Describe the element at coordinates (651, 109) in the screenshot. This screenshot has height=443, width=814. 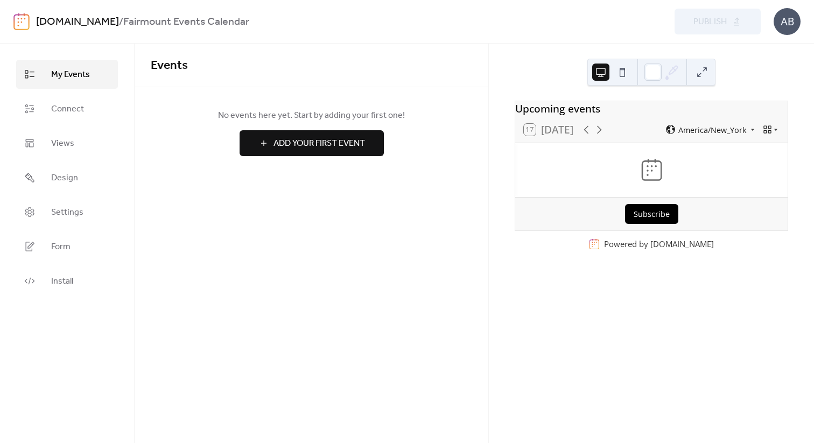
I see `div: Upcoming events` at that location.